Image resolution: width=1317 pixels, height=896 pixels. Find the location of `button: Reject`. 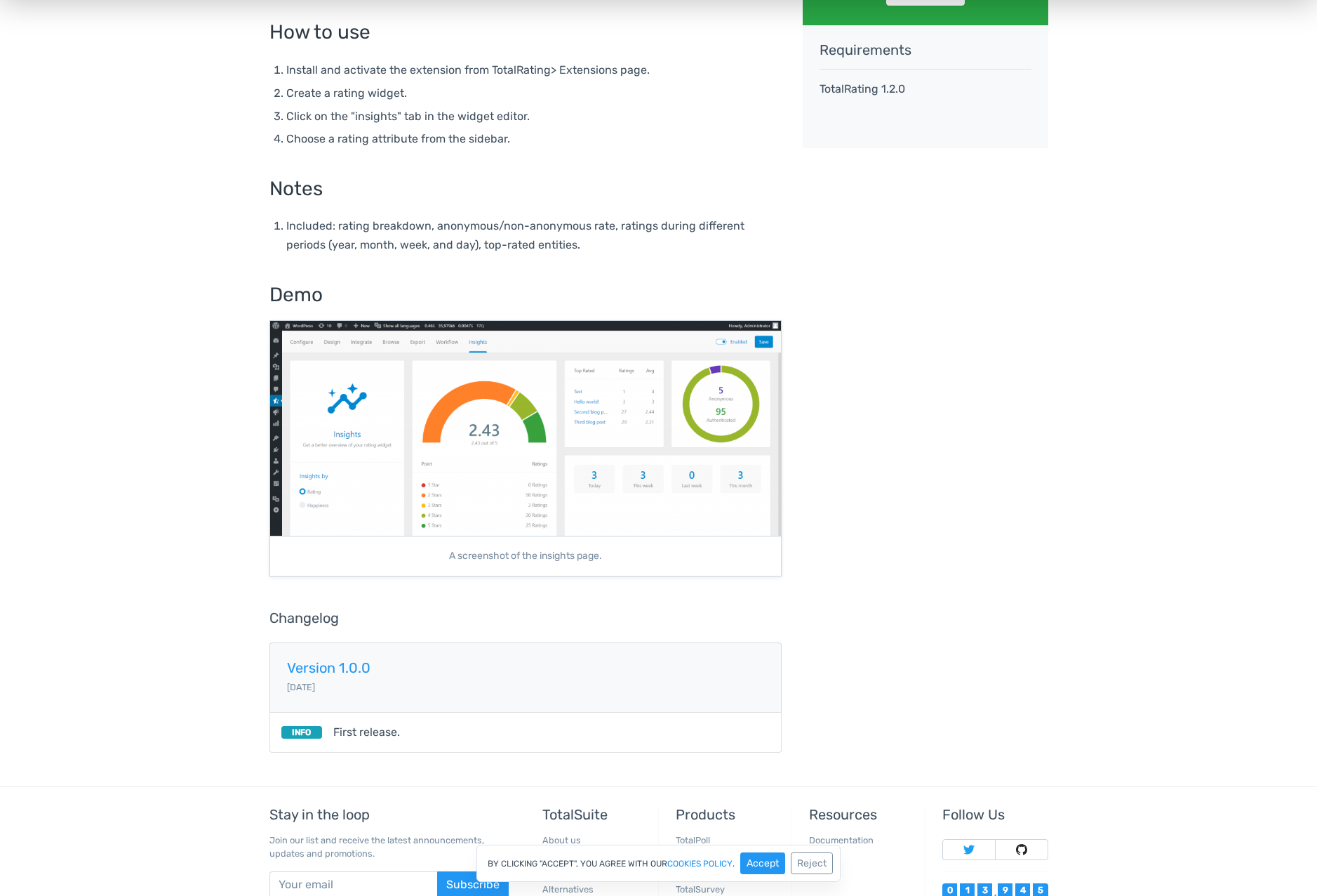

button: Reject is located at coordinates (812, 863).